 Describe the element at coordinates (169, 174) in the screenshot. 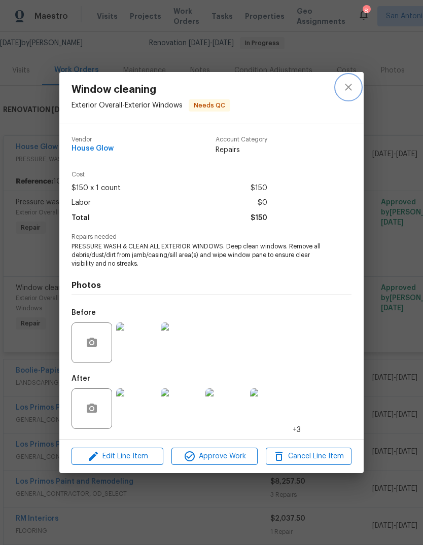

I see `span: Cost` at that location.